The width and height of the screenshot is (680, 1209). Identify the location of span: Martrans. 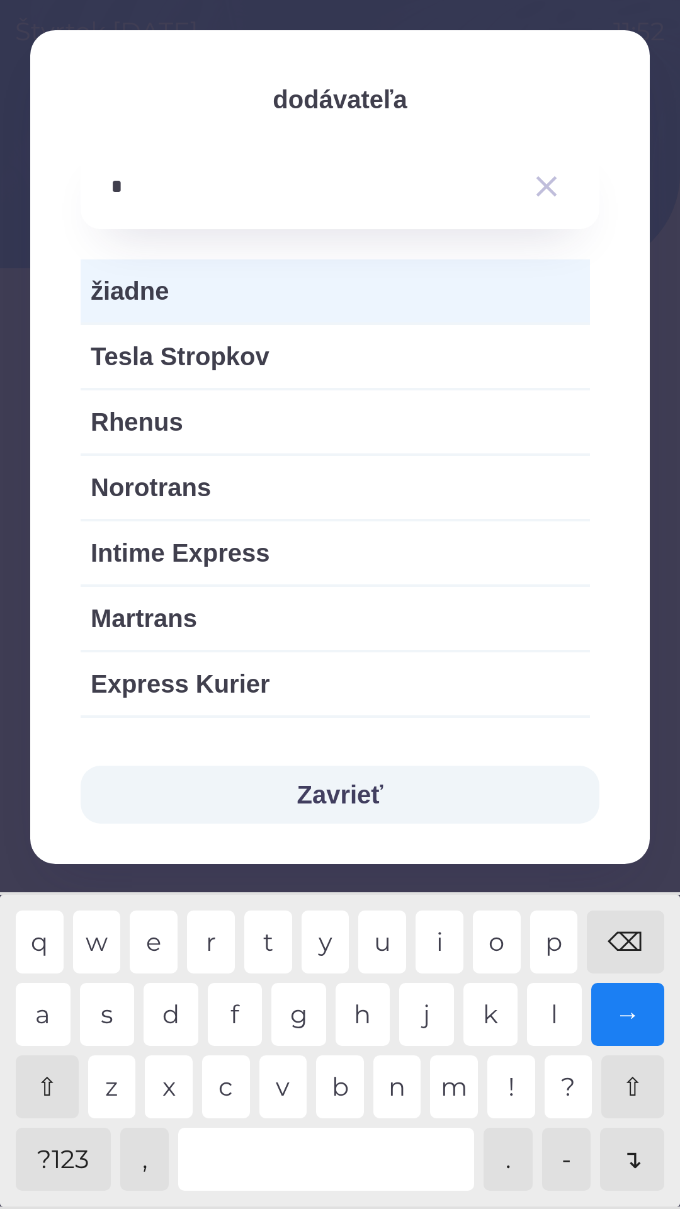
(335, 619).